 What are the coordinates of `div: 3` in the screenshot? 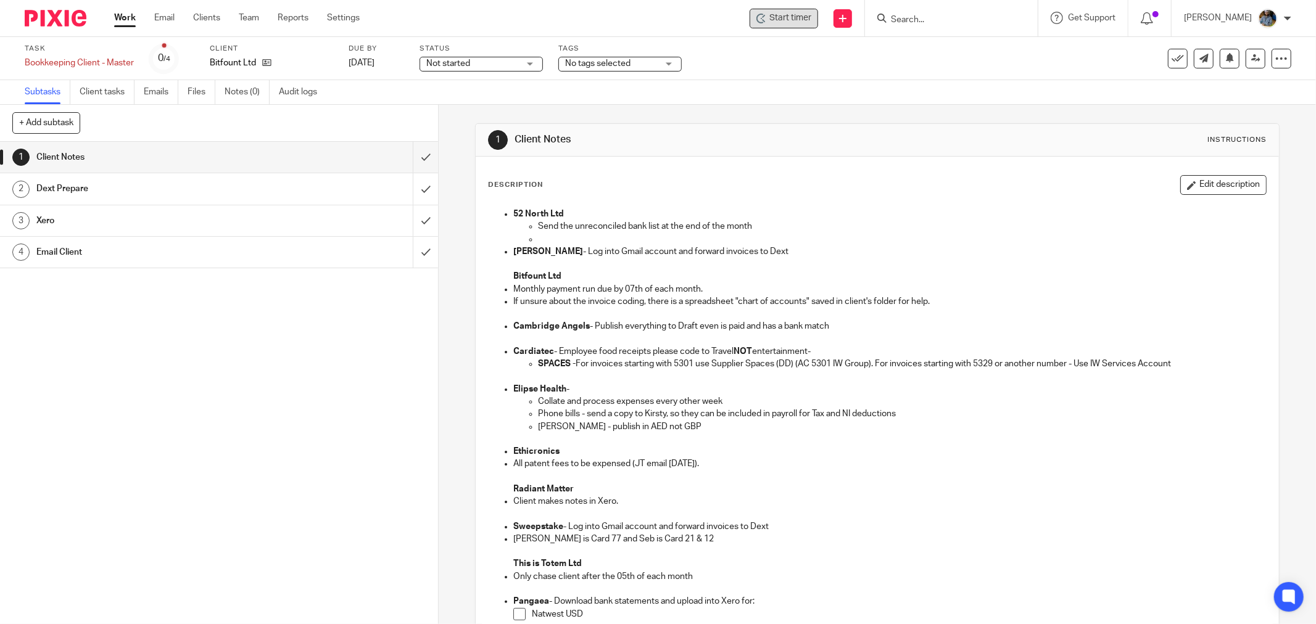 It's located at (21, 221).